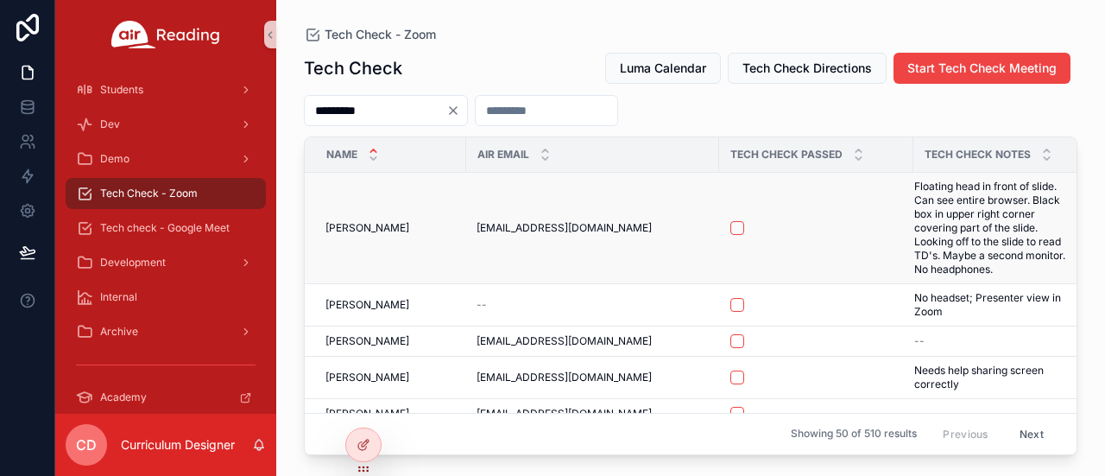 The width and height of the screenshot is (1105, 476). I want to click on span: Archive, so click(119, 332).